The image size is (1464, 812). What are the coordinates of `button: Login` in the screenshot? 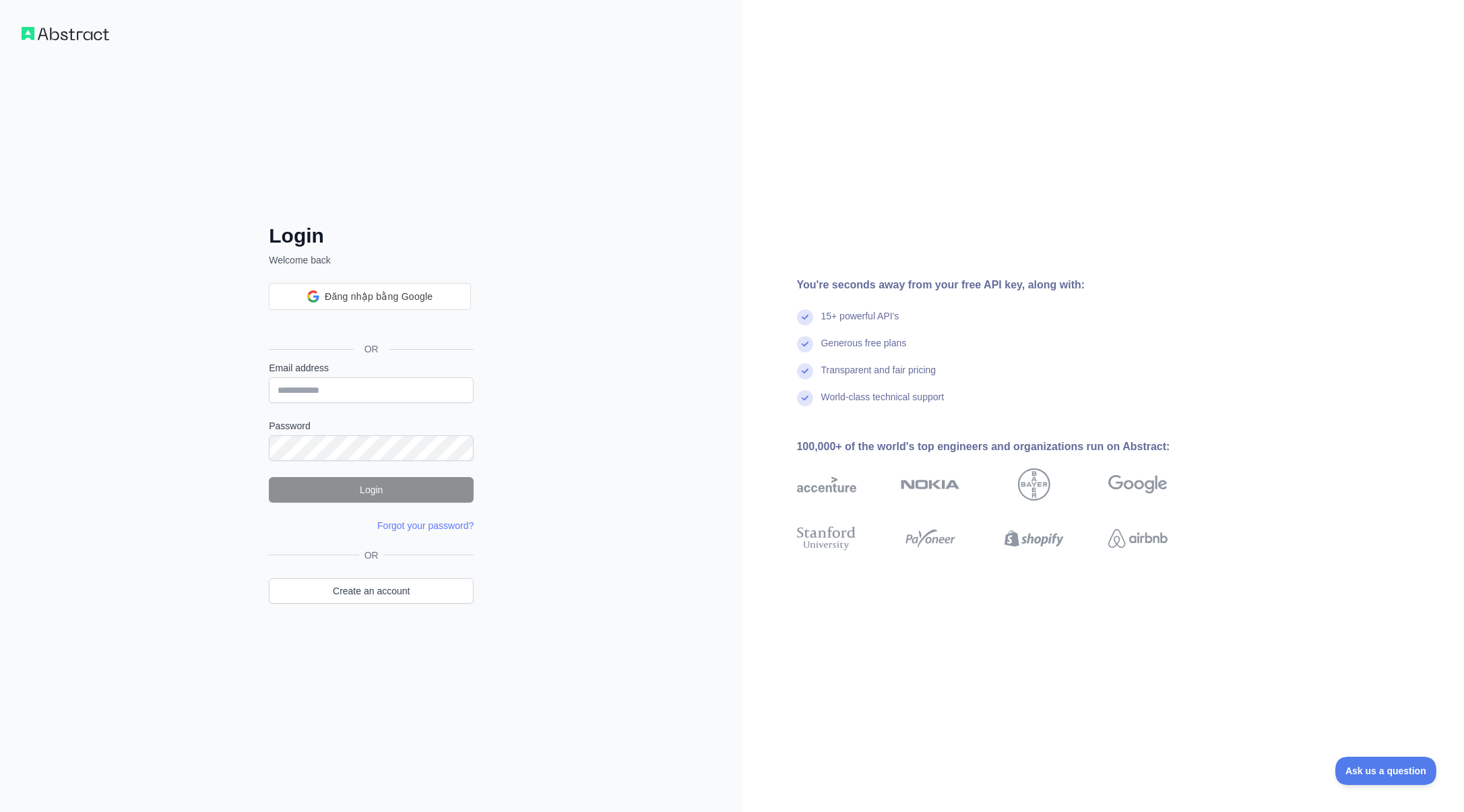 It's located at (372, 490).